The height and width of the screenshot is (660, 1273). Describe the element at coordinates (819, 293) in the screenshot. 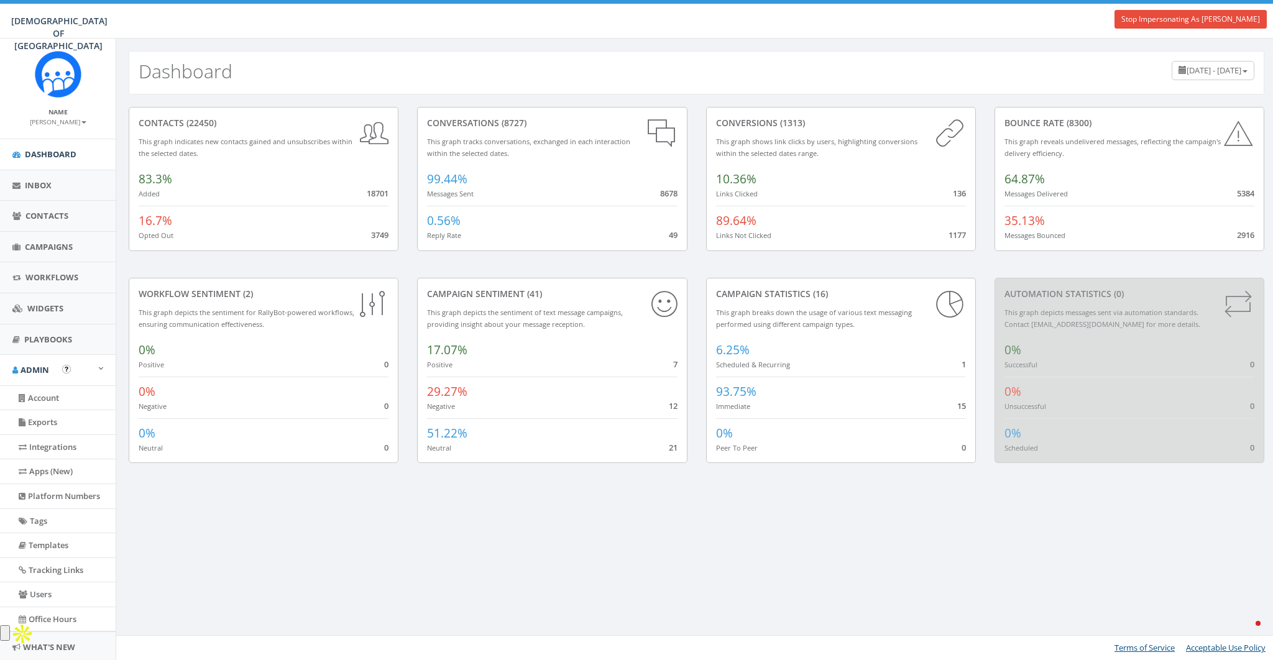

I see `span: (16)` at that location.